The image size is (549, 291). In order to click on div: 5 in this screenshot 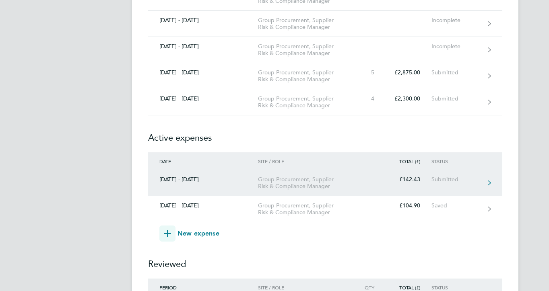, I will do `click(368, 72)`.